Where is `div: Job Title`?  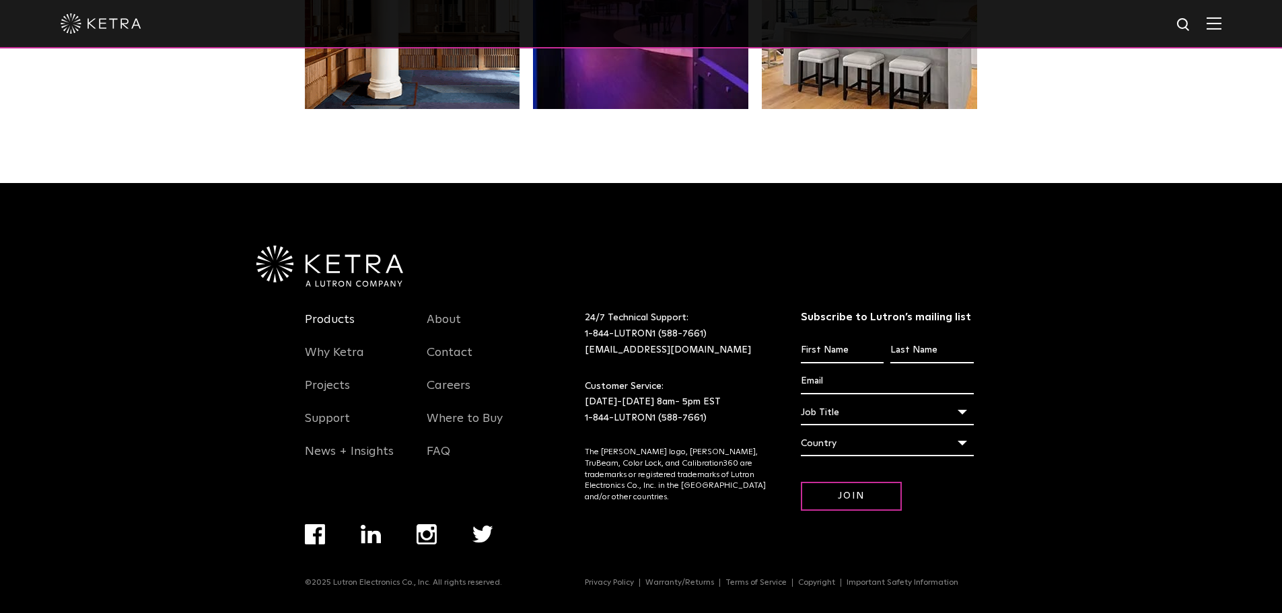 div: Job Title is located at coordinates (887, 412).